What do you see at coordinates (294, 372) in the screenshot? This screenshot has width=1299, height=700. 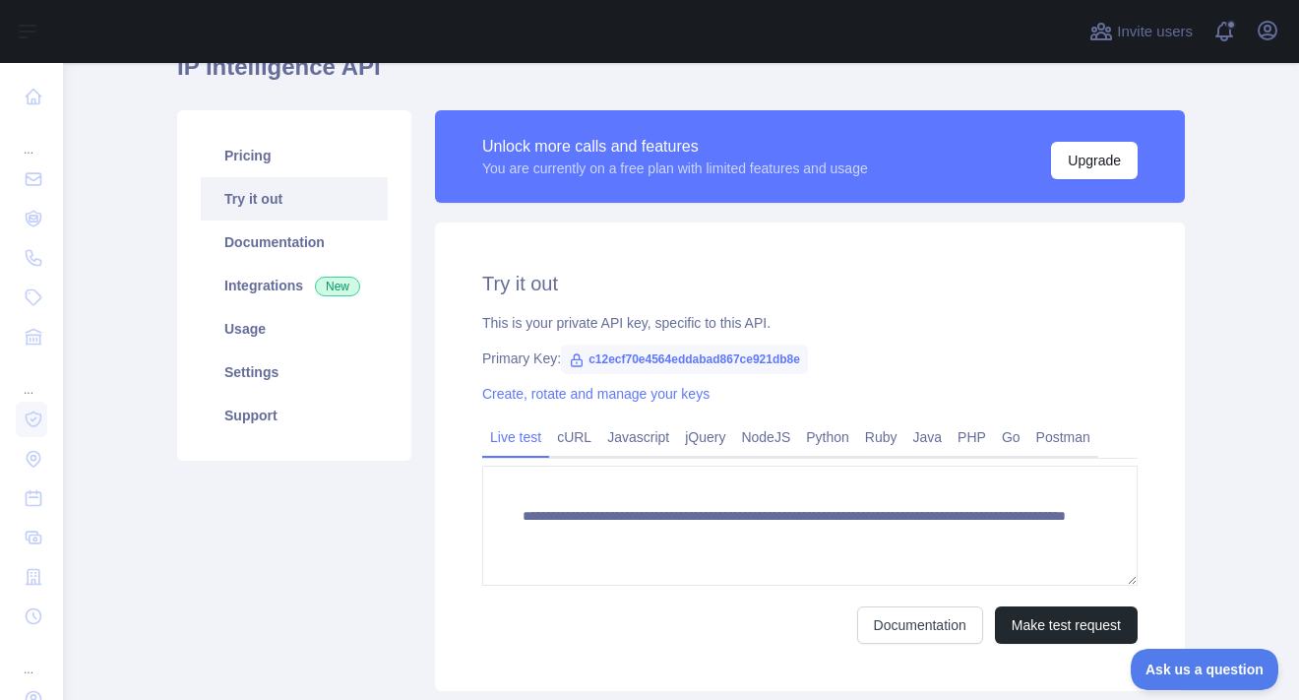 I see `a: Settings` at bounding box center [294, 372].